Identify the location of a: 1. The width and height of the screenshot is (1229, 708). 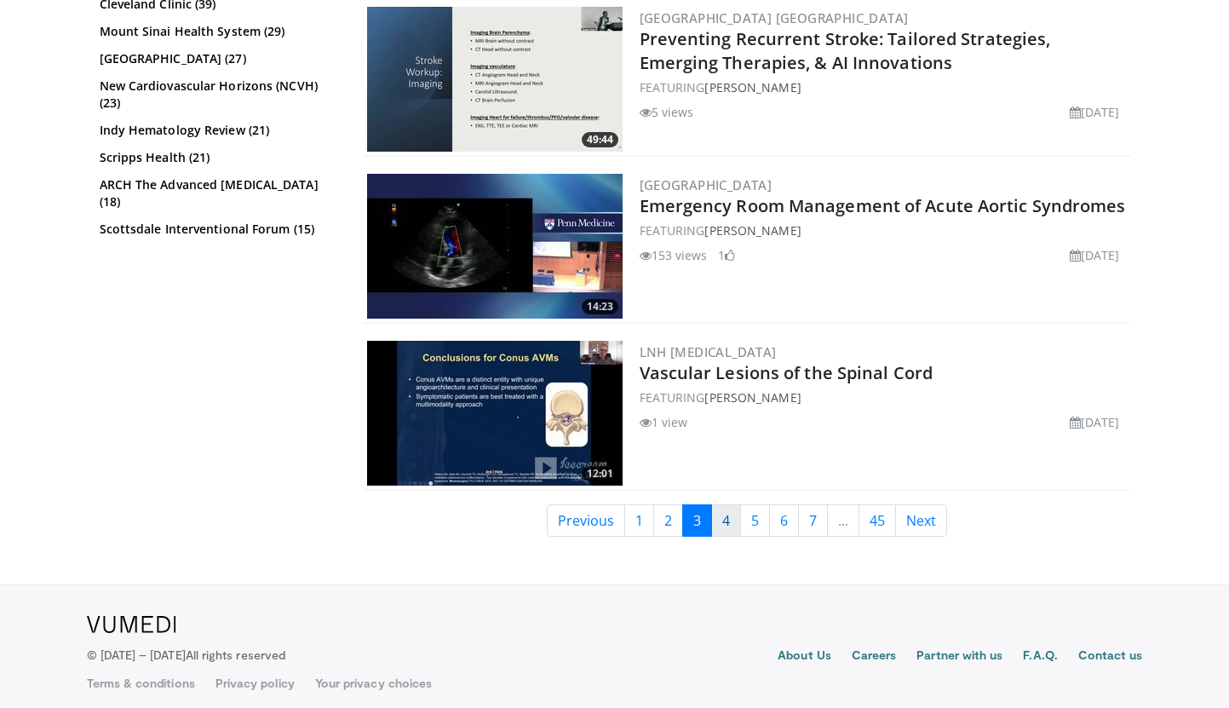
(639, 520).